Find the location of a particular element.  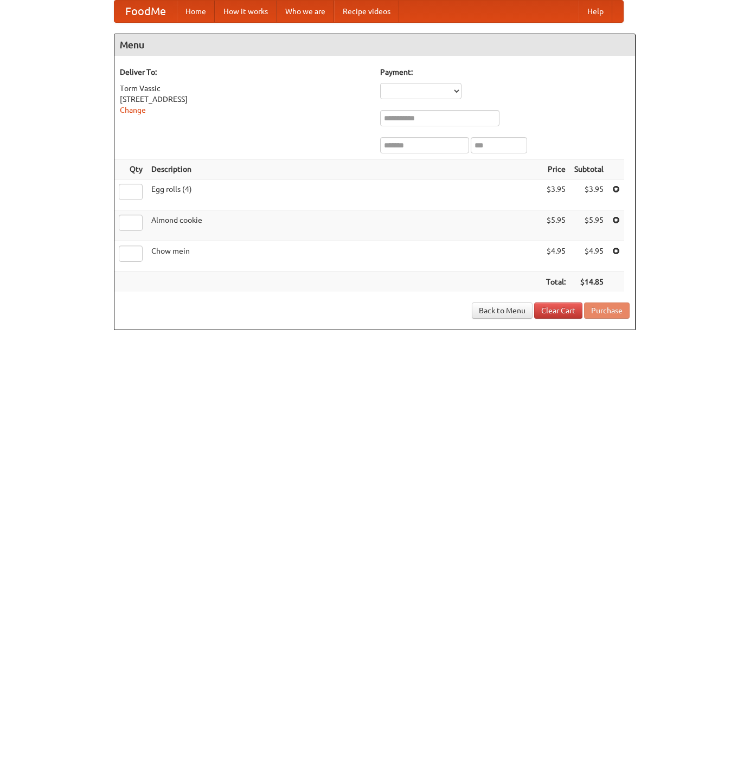

th: Subtotal is located at coordinates (589, 169).